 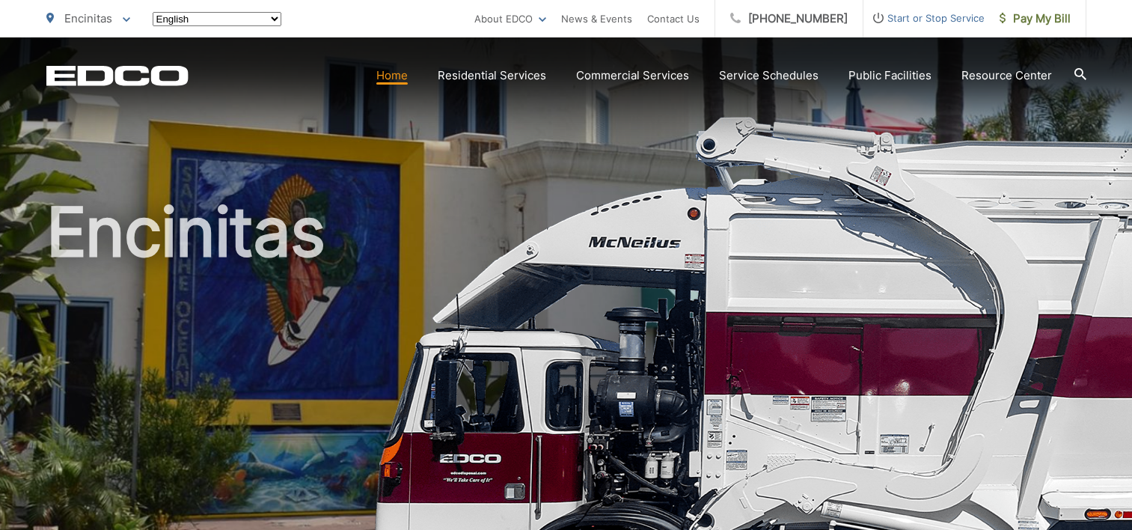 I want to click on a: Resource Center, so click(x=1006, y=76).